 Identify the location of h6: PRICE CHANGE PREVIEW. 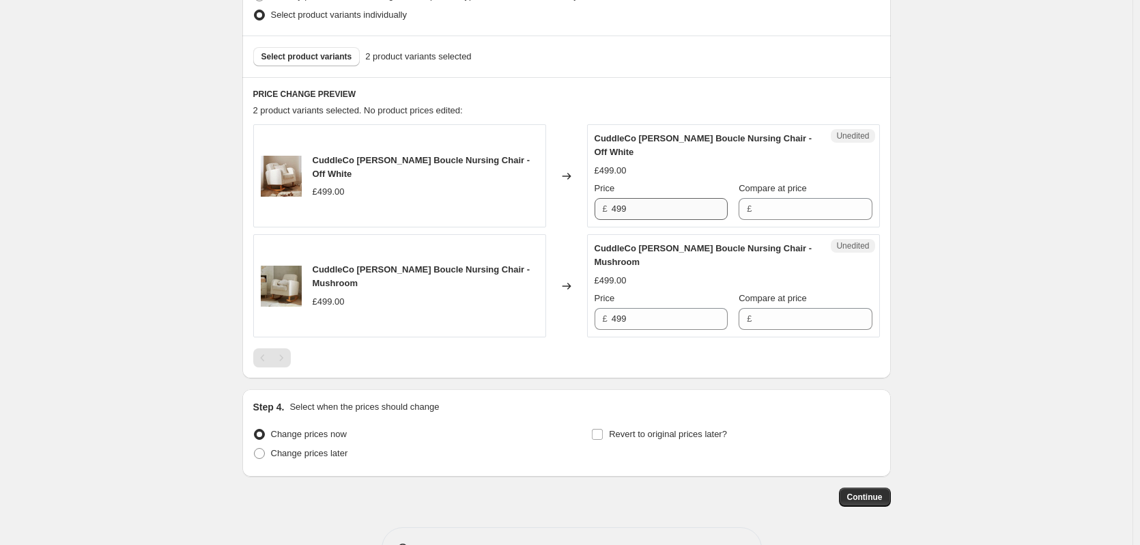
(566, 94).